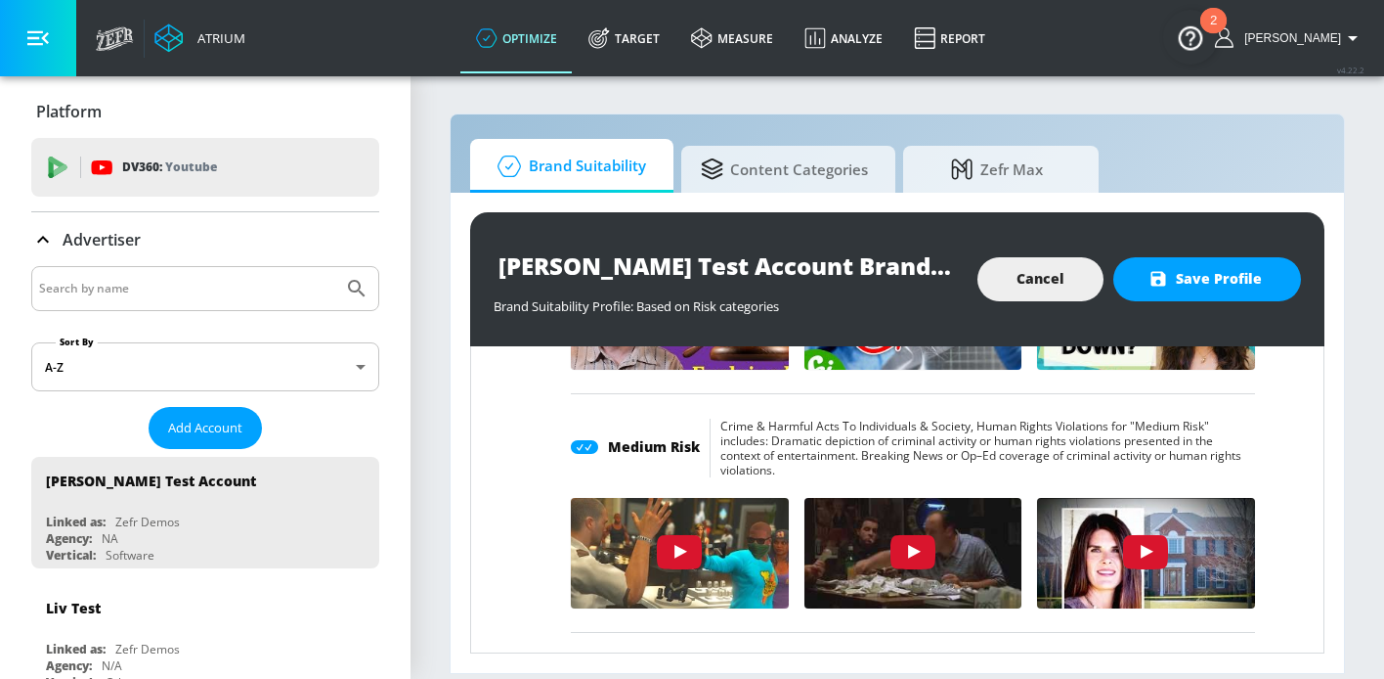 The image size is (1384, 679). I want to click on button: Save Profile, so click(1207, 279).